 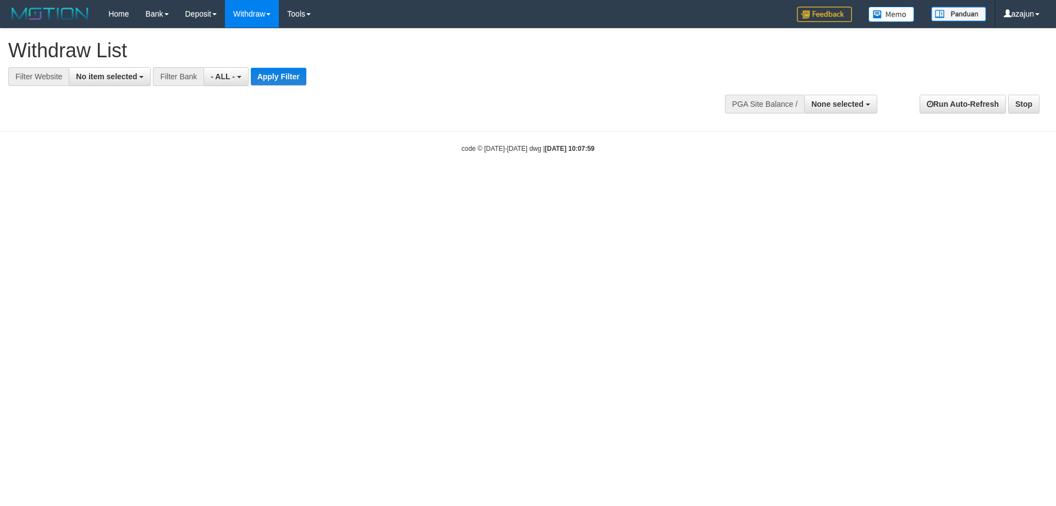 What do you see at coordinates (226, 76) in the screenshot?
I see `button: - ALL -` at bounding box center [226, 76].